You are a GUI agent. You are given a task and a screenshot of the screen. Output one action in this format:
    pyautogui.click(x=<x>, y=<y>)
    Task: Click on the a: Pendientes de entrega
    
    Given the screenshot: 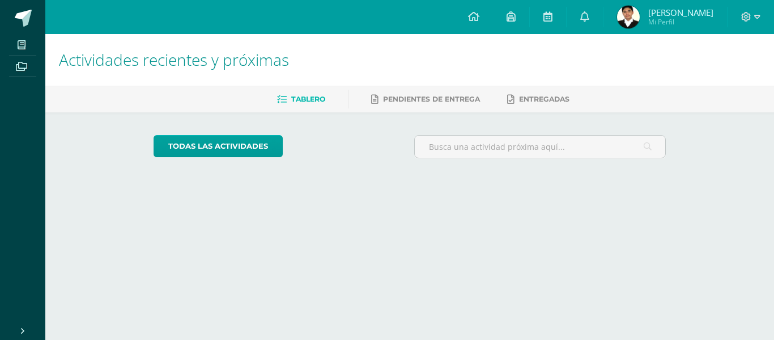 What is the action you would take?
    pyautogui.click(x=426, y=99)
    